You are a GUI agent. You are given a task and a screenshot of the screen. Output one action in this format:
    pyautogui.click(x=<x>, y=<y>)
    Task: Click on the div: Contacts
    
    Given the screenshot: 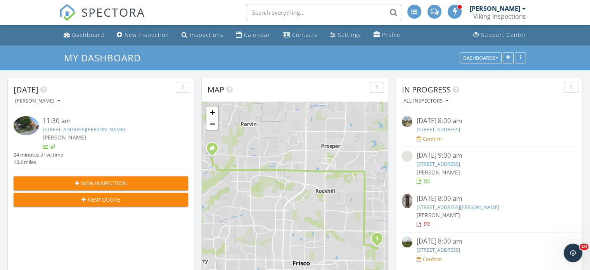 What is the action you would take?
    pyautogui.click(x=305, y=35)
    